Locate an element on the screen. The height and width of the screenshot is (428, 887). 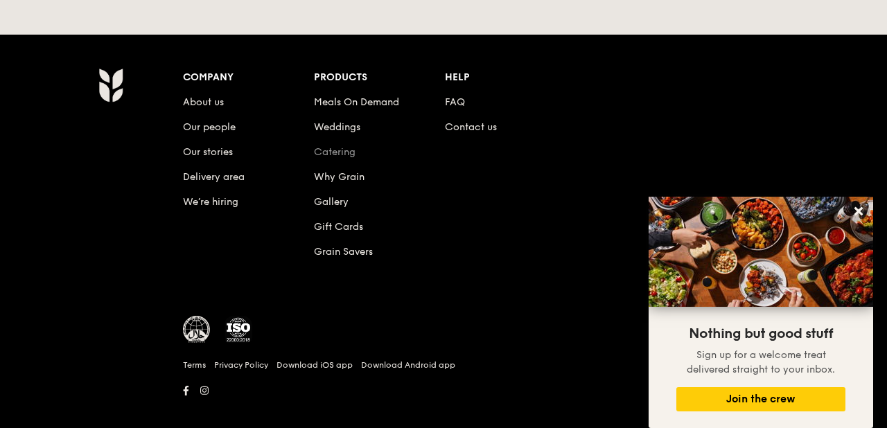
a: Gift Cards is located at coordinates (338, 227).